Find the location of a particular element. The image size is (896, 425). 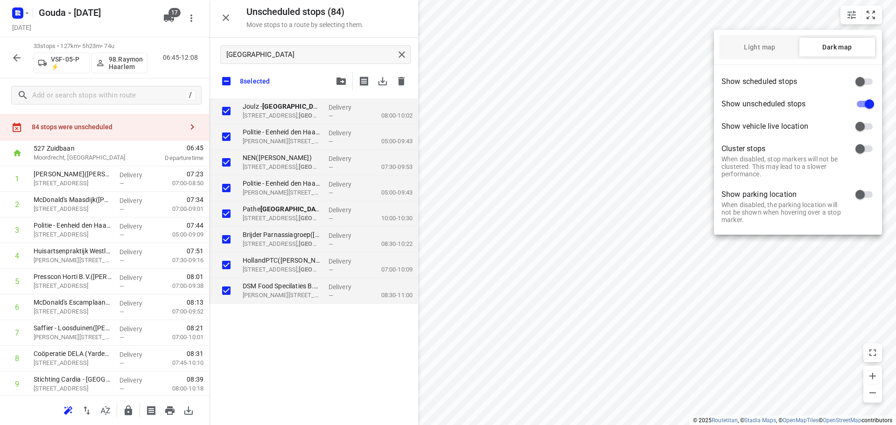

button: Dark map is located at coordinates (837, 47).